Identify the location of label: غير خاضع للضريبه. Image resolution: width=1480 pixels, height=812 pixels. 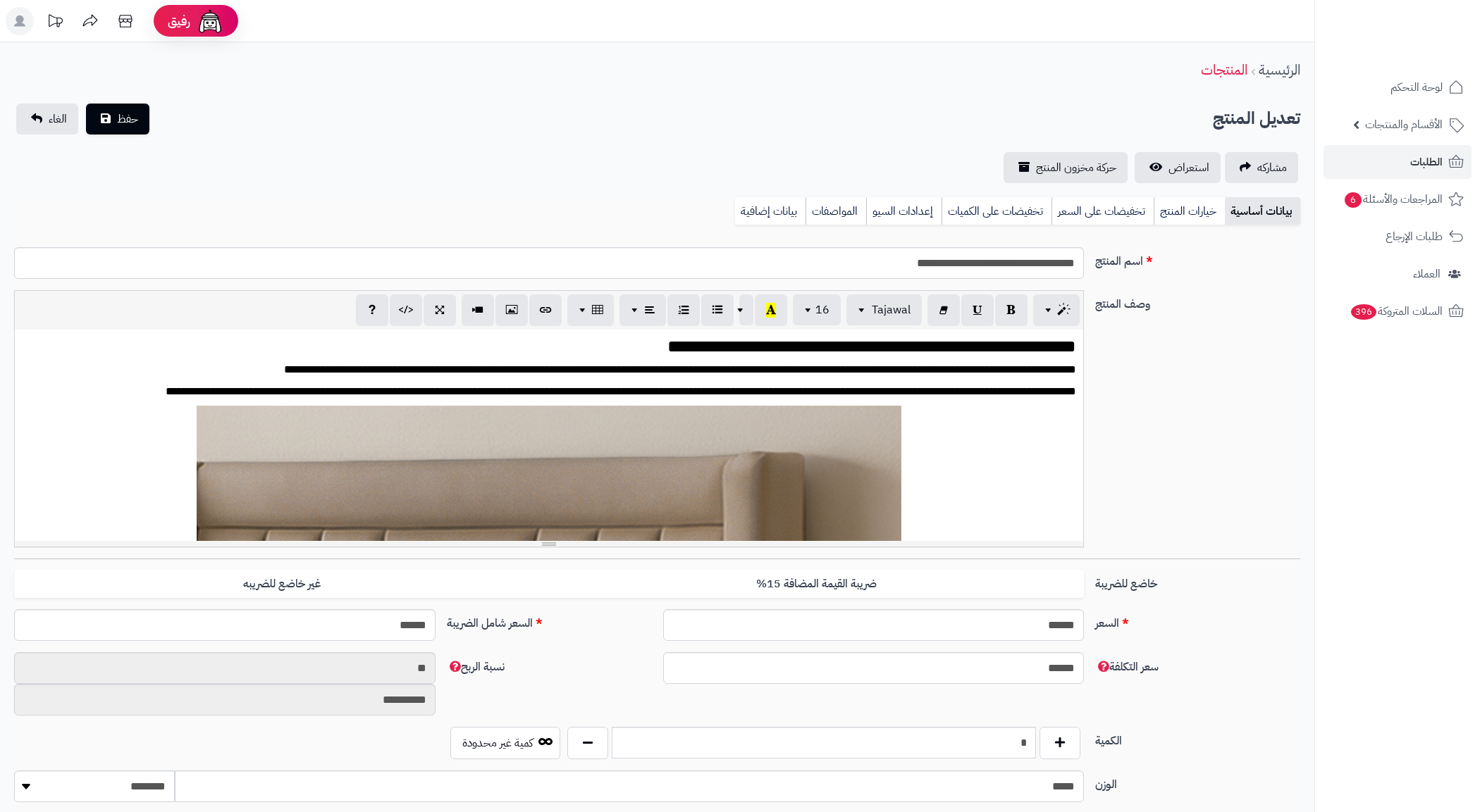
(281, 584).